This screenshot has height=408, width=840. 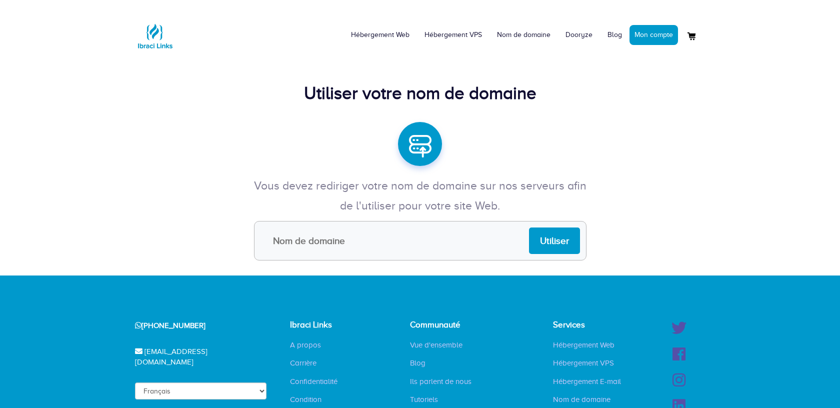 What do you see at coordinates (155, 32) in the screenshot?
I see `a: Logo Ibraci Links` at bounding box center [155, 32].